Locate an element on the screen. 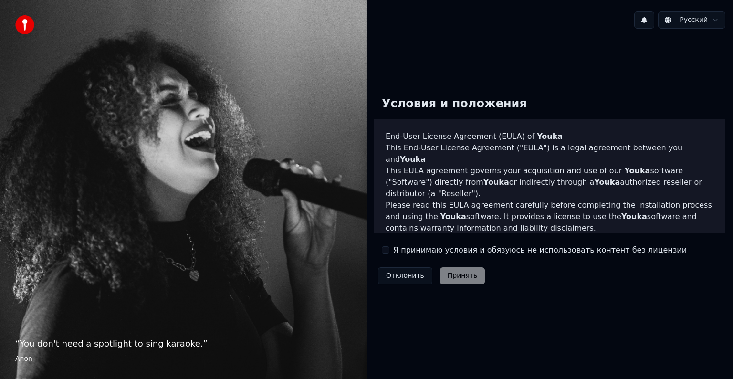 This screenshot has width=733, height=379. p: Please read this EULA agreement carefully before completing the installation process and using th... is located at coordinates (550, 217).